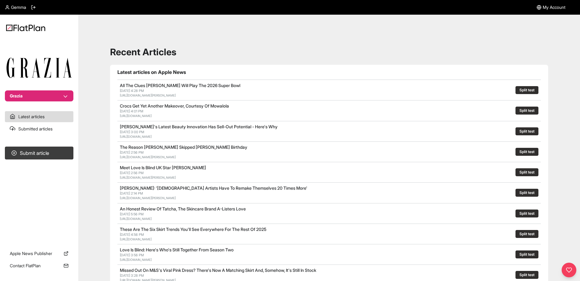 This screenshot has width=580, height=281. What do you see at coordinates (39, 266) in the screenshot?
I see `a: Contact FlatPlan` at bounding box center [39, 266].